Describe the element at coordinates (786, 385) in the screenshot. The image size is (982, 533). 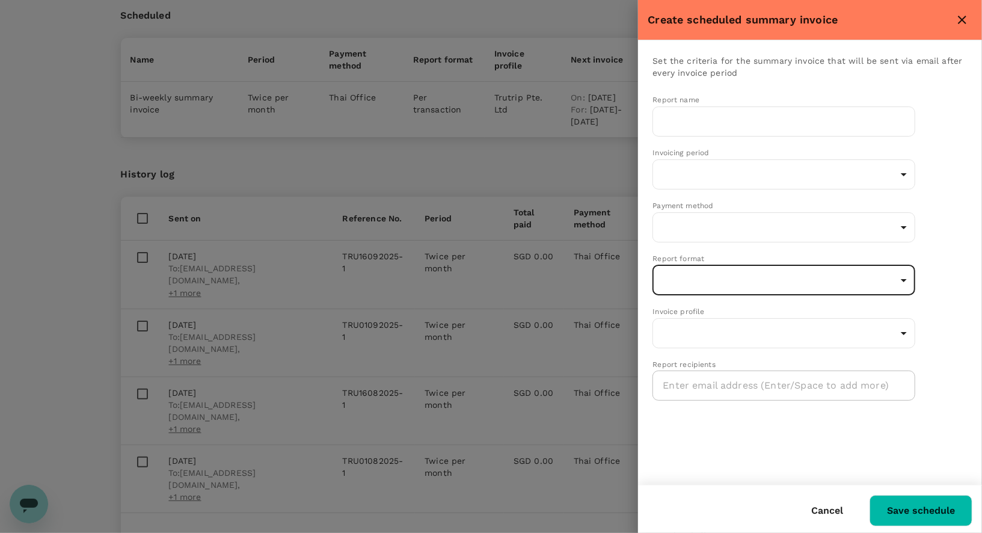
I see `input: Enter email address (Enter/Space to add more)` at that location.